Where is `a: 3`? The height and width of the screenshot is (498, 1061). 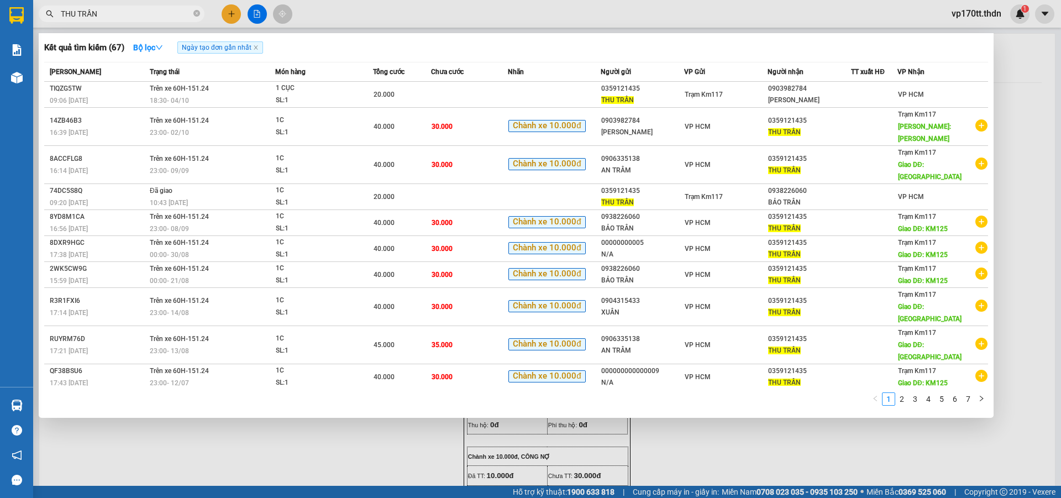
a: 3 is located at coordinates (915, 399).